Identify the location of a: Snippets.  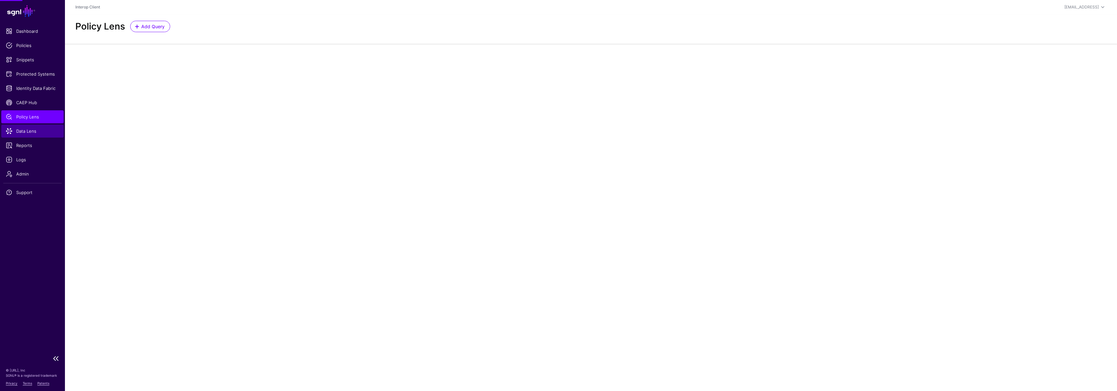
(32, 60).